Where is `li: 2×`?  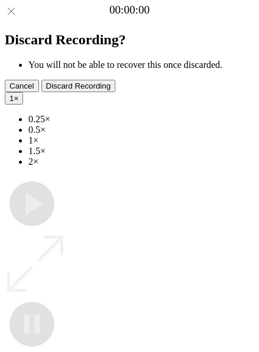
li: 2× is located at coordinates (141, 162).